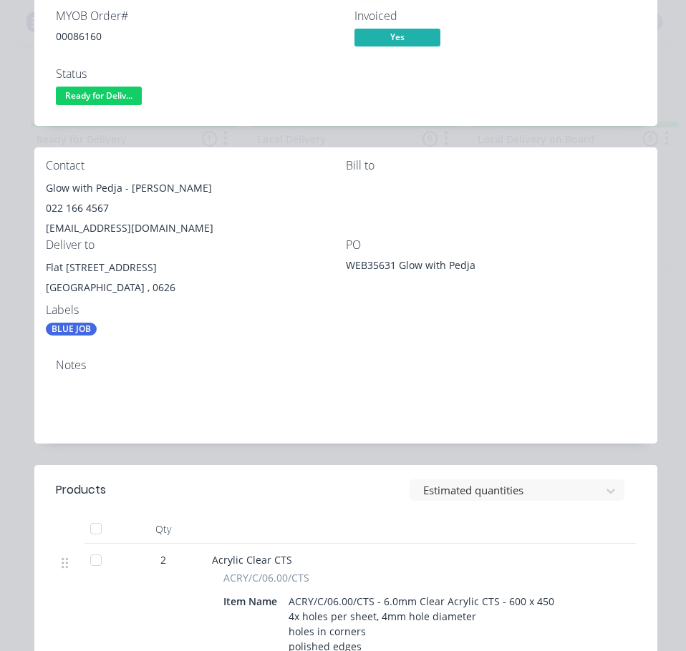 This screenshot has height=651, width=686. I want to click on div: Labels, so click(195, 310).